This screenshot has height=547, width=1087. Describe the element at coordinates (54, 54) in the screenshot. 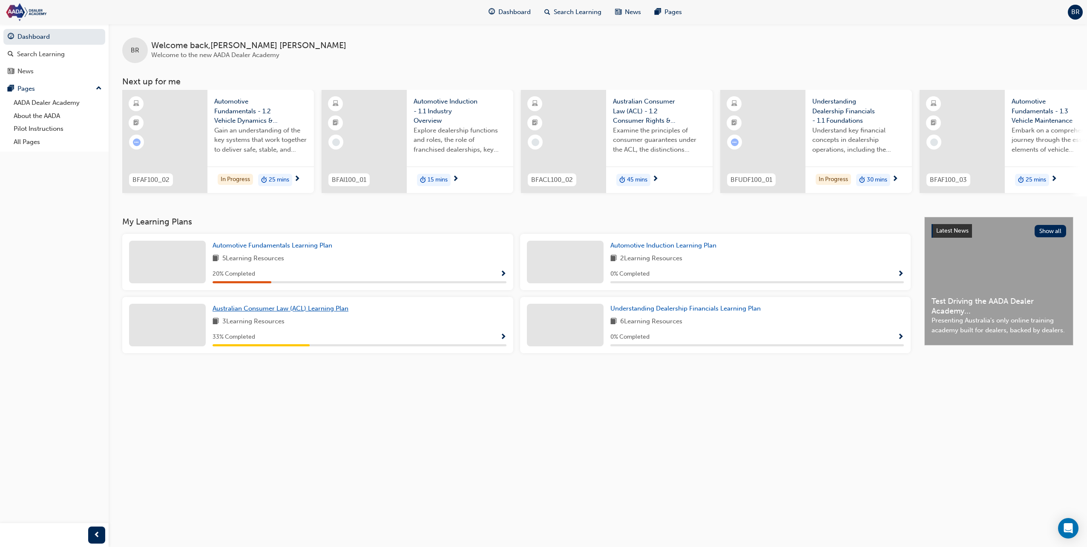

I see `a: Search Learning` at that location.